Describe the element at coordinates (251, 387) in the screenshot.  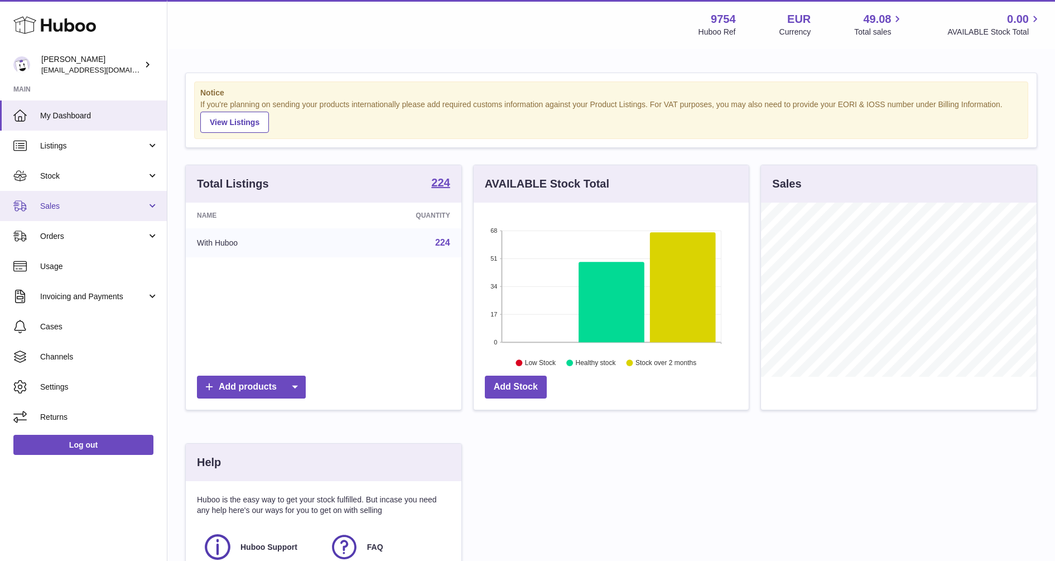
I see `a: Add products` at that location.